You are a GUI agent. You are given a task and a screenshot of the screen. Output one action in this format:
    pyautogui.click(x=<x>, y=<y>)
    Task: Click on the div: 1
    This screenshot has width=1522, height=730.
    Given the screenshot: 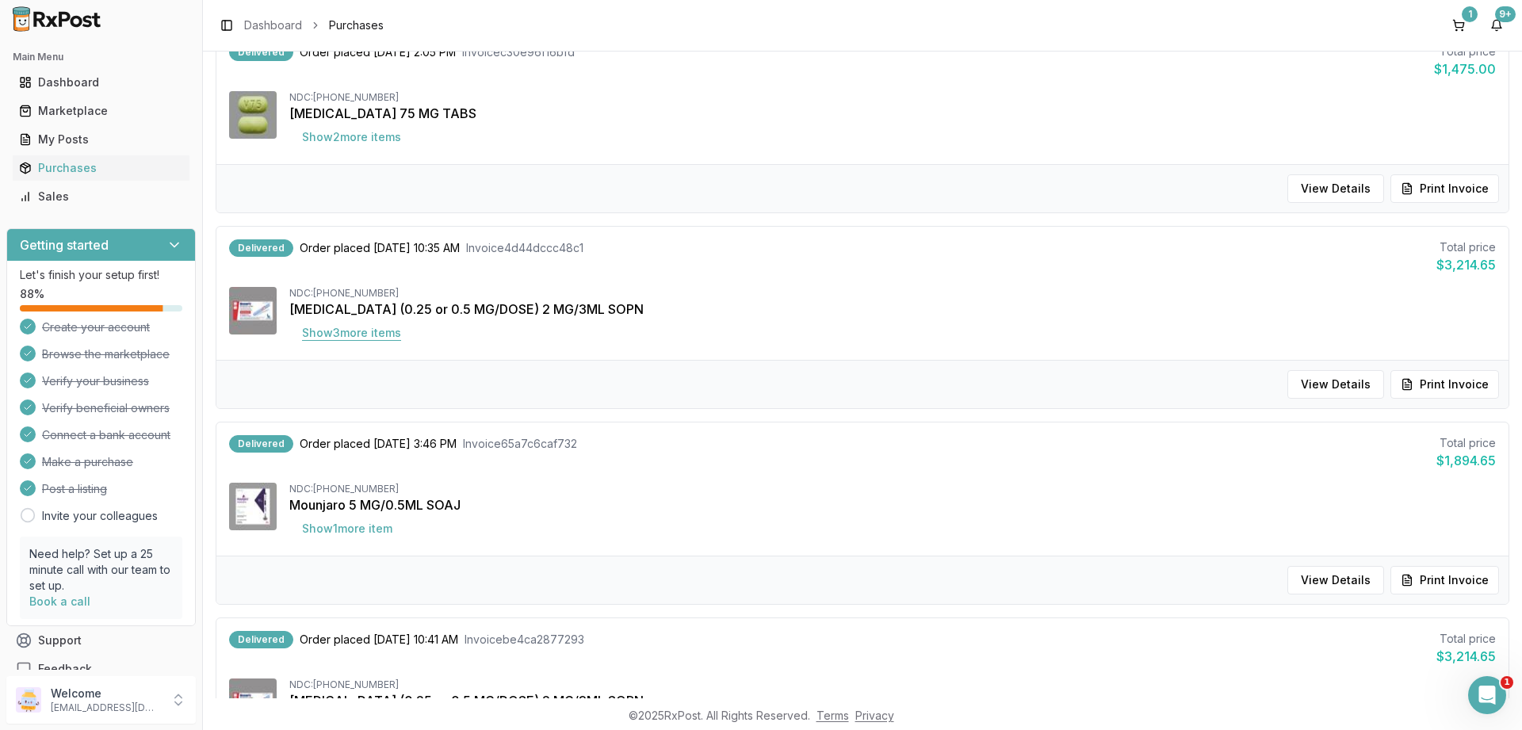 What is the action you would take?
    pyautogui.click(x=1470, y=14)
    